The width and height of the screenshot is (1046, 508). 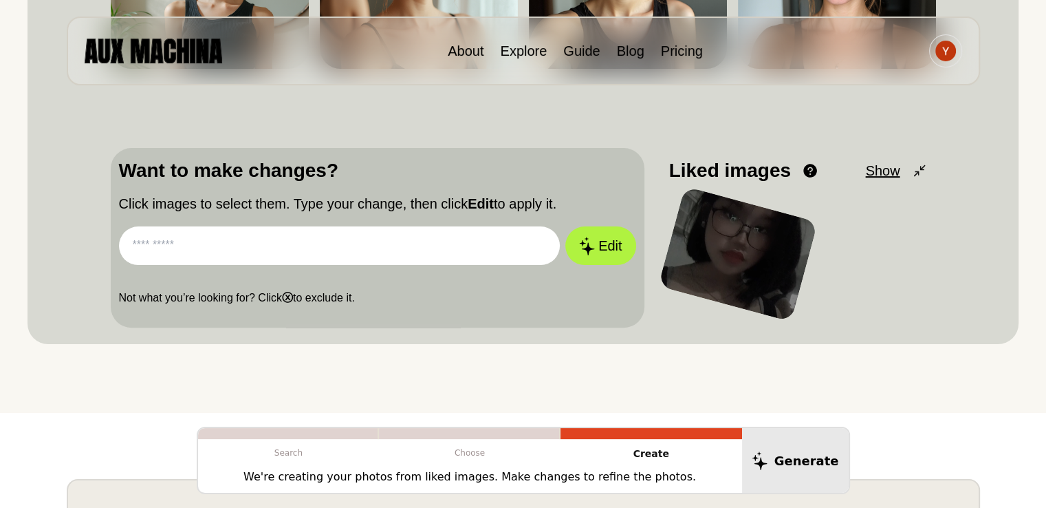 I want to click on span: Show, so click(x=883, y=171).